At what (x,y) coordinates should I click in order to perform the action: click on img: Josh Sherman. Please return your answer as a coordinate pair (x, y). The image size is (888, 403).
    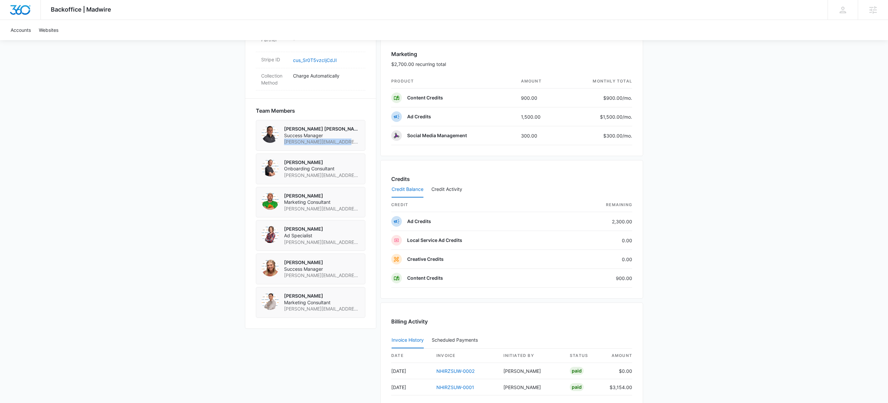
    Looking at the image, I should click on (270, 301).